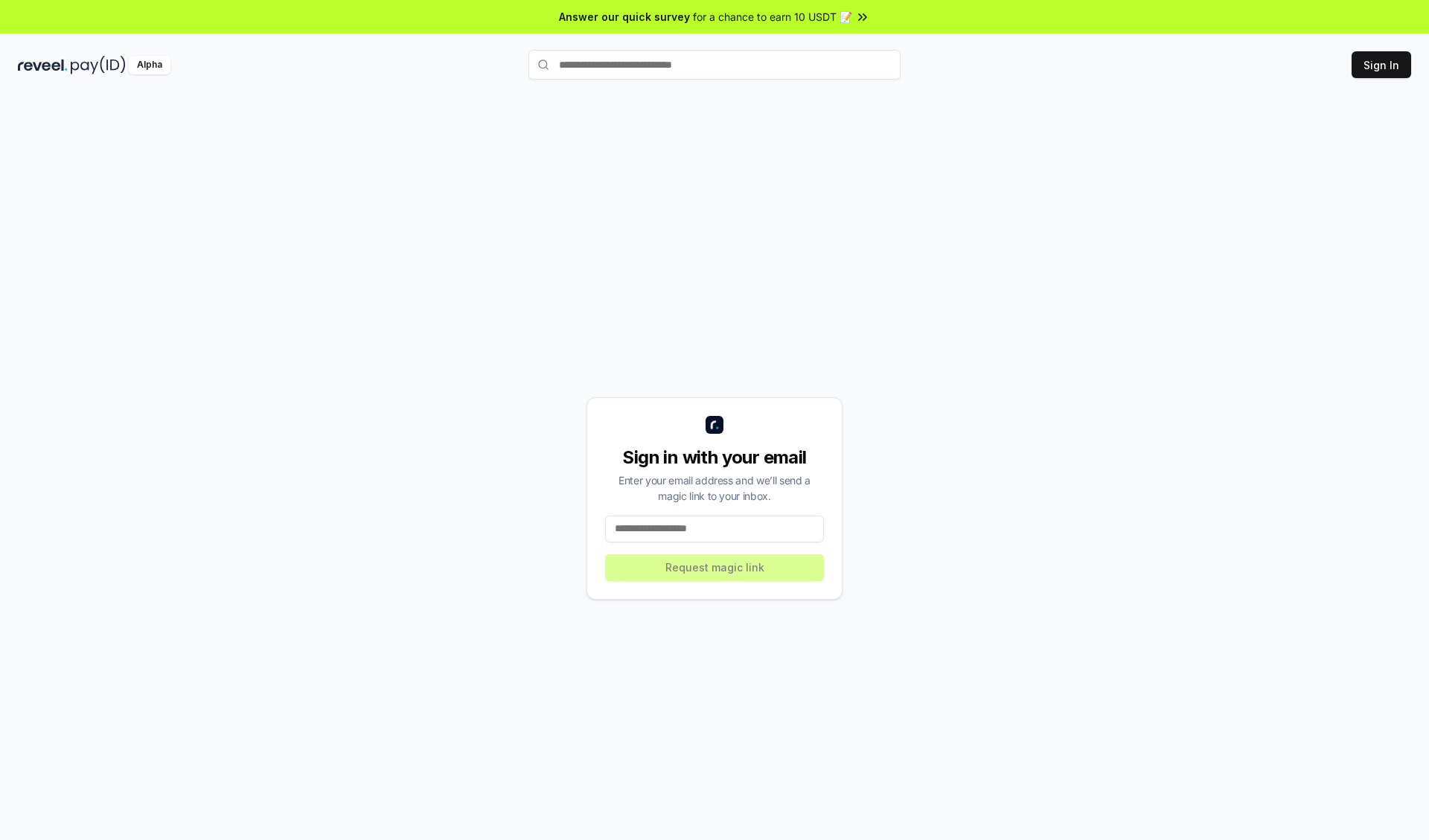 The height and width of the screenshot is (840, 1429). I want to click on button: Sign In, so click(1381, 65).